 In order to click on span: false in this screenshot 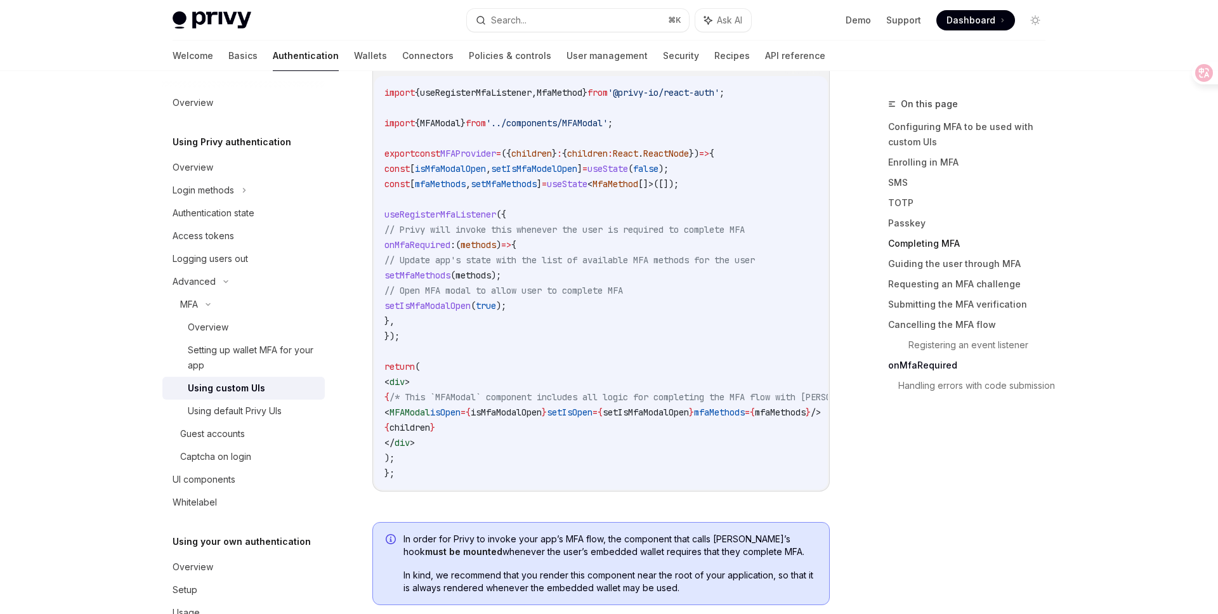, I will do `click(646, 169)`.